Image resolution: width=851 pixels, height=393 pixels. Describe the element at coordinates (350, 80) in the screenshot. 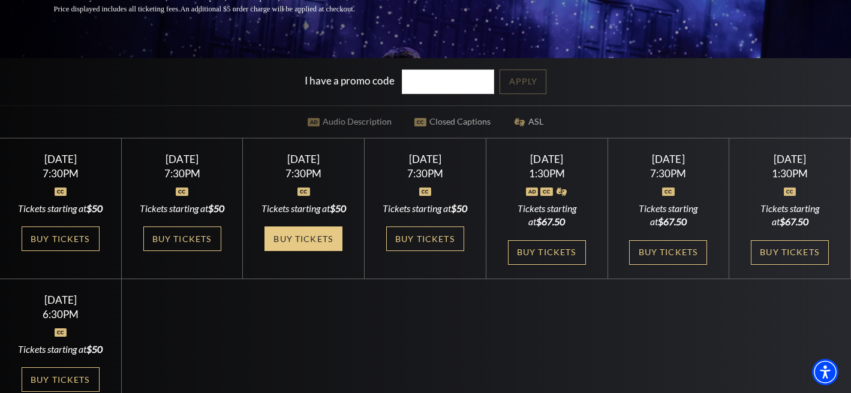

I see `label: I have a promo code` at that location.